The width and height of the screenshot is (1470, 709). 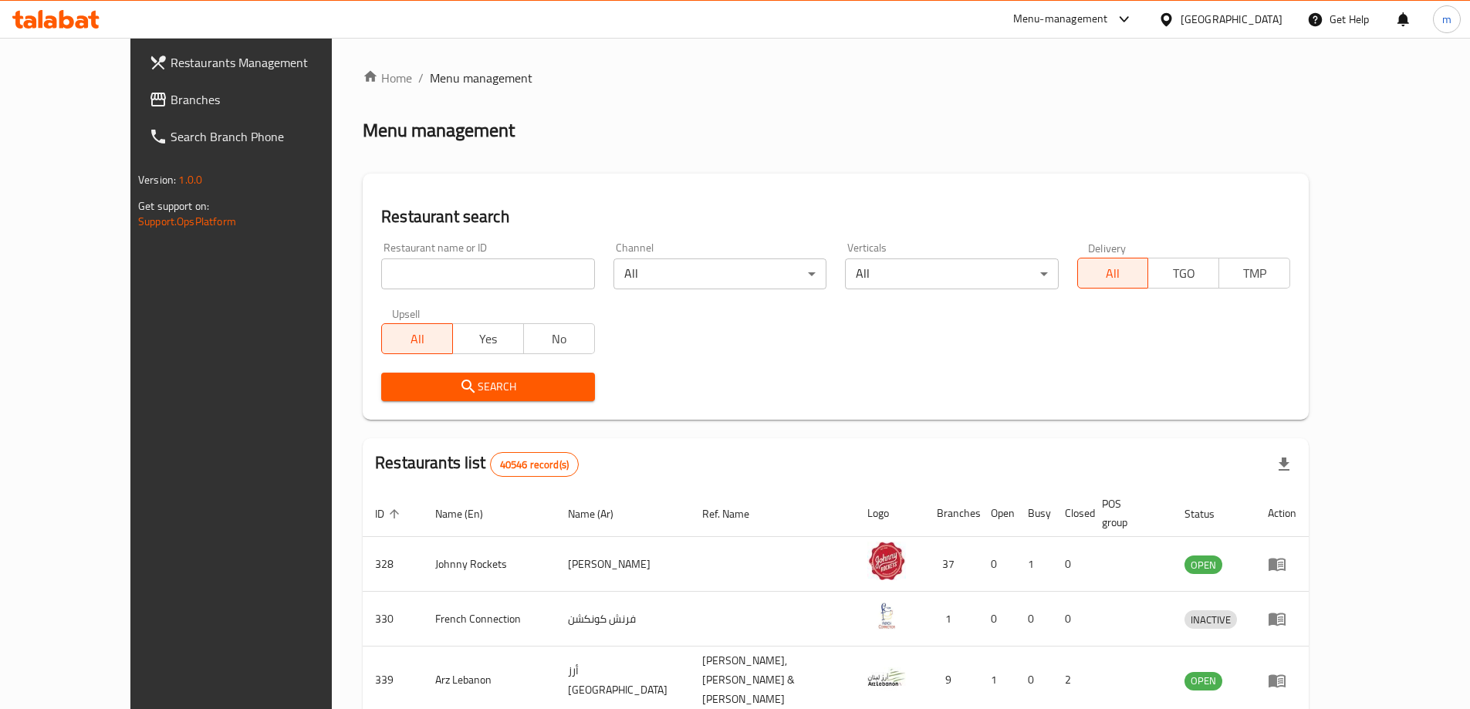 I want to click on a: Home, so click(x=387, y=78).